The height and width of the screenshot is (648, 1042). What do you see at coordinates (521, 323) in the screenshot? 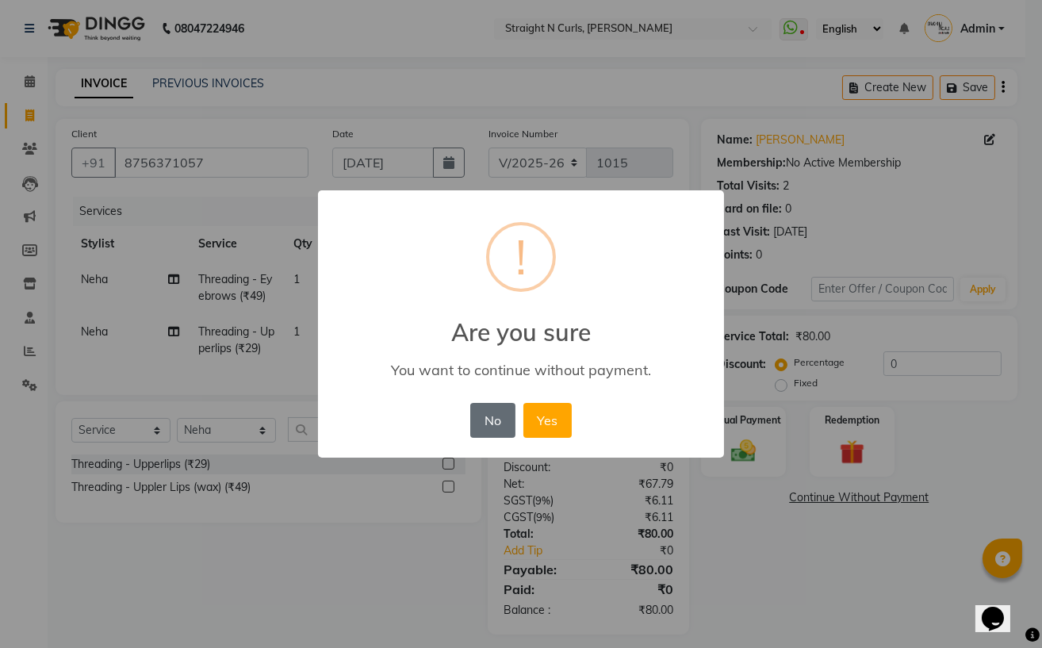
I see `h2: Are you sure` at bounding box center [521, 323].